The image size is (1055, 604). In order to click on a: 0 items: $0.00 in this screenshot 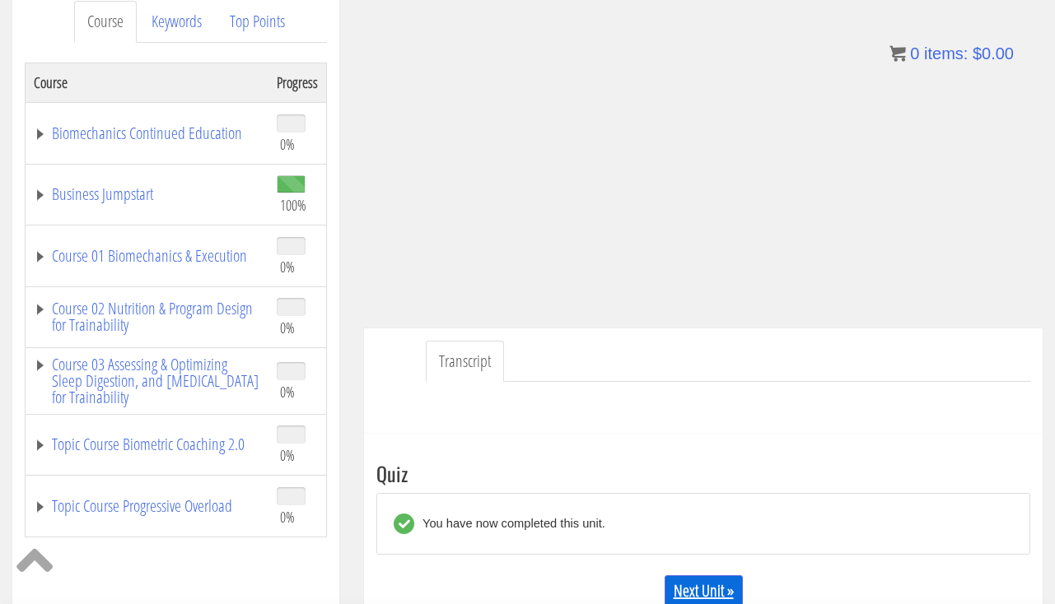, I will do `click(951, 54)`.